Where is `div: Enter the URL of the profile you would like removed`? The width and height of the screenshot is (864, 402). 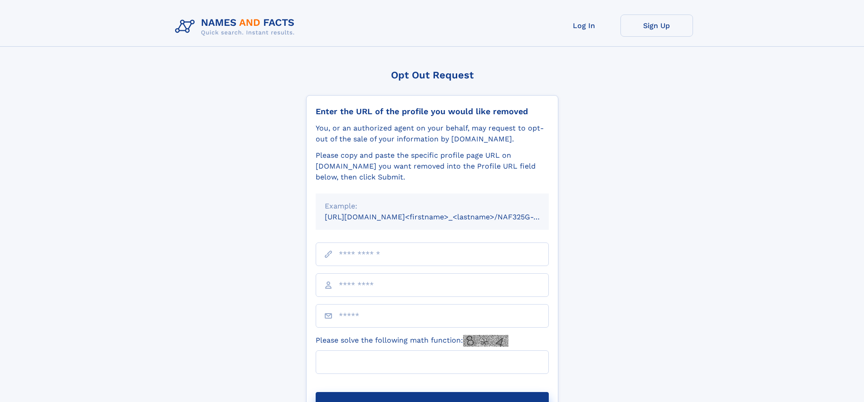 div: Enter the URL of the profile you would like removed is located at coordinates (432, 112).